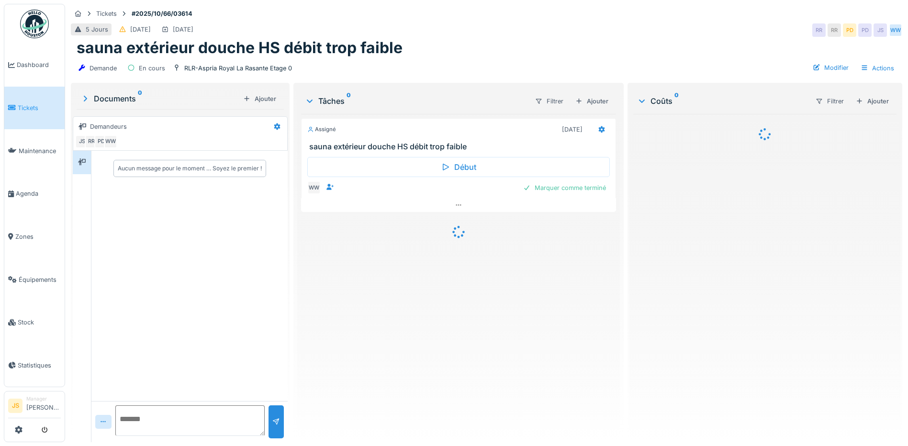 The image size is (908, 446). I want to click on div: Assigné, so click(322, 129).